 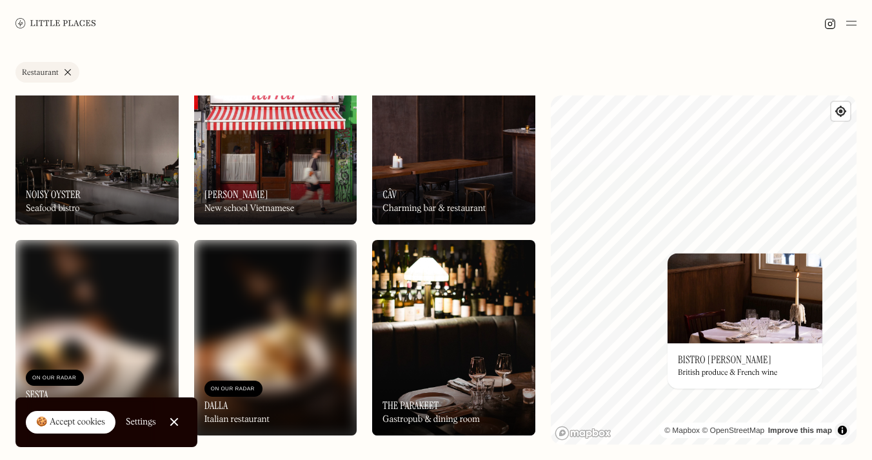 What do you see at coordinates (454, 338) in the screenshot?
I see `a: The ParakeetThe ParakeetThe ParakeetGastropub & dining room` at bounding box center [454, 338].